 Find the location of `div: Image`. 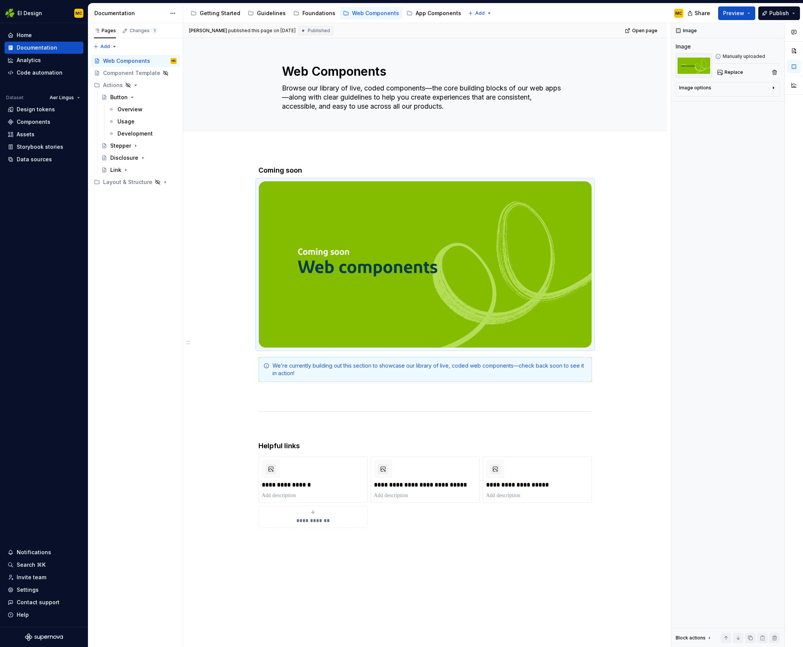

div: Image is located at coordinates (683, 47).